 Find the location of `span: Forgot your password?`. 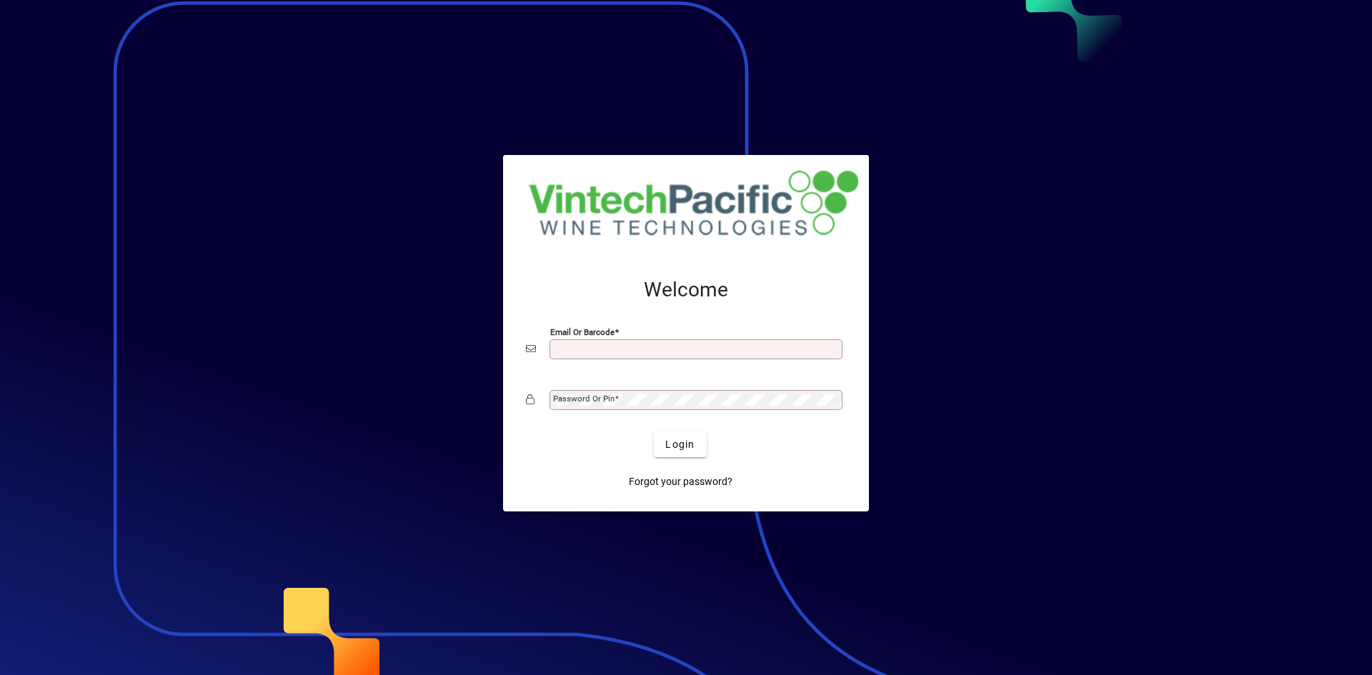

span: Forgot your password? is located at coordinates (680, 482).